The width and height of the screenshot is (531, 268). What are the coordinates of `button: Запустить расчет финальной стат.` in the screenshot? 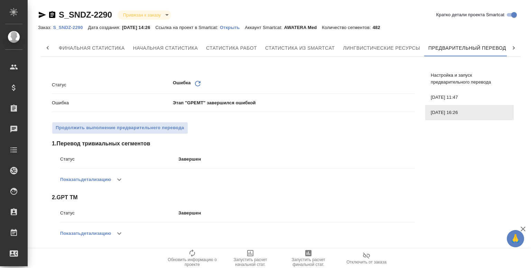 It's located at (308, 259).